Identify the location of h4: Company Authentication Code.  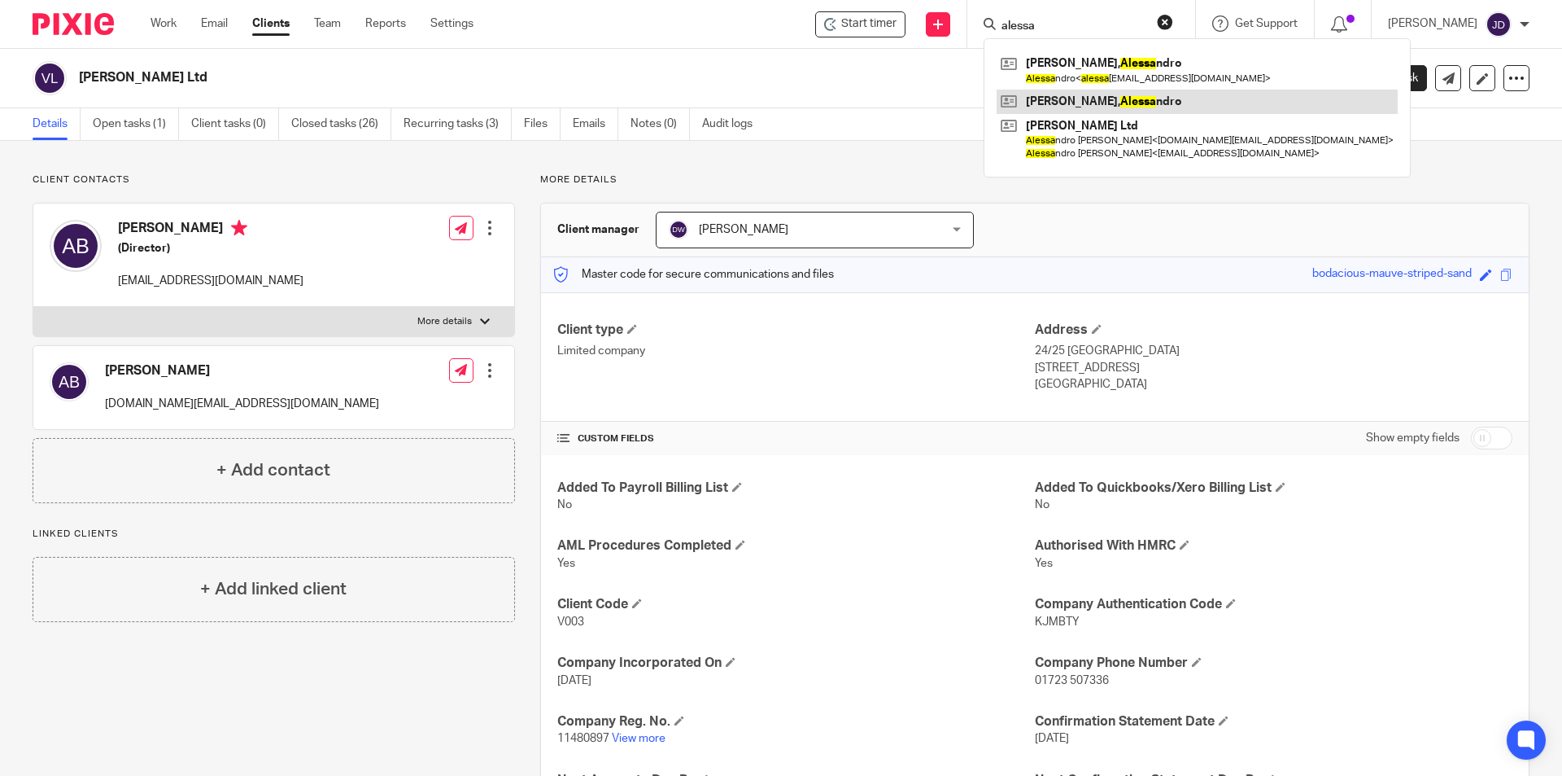
(1274, 604).